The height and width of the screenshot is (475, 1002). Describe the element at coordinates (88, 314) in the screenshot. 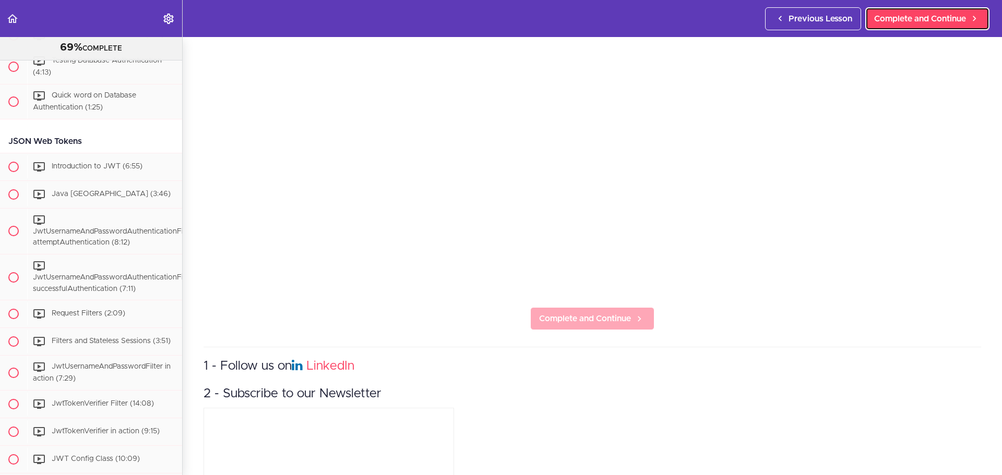

I see `span: Request Filters (2:09)` at that location.